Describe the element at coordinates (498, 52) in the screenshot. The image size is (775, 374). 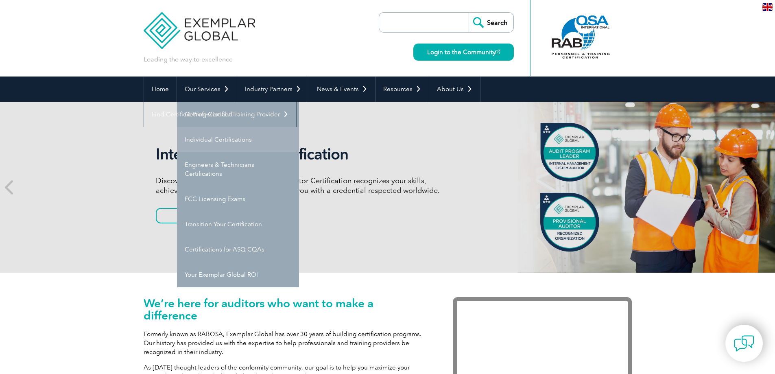
I see `img: open_square.png` at that location.